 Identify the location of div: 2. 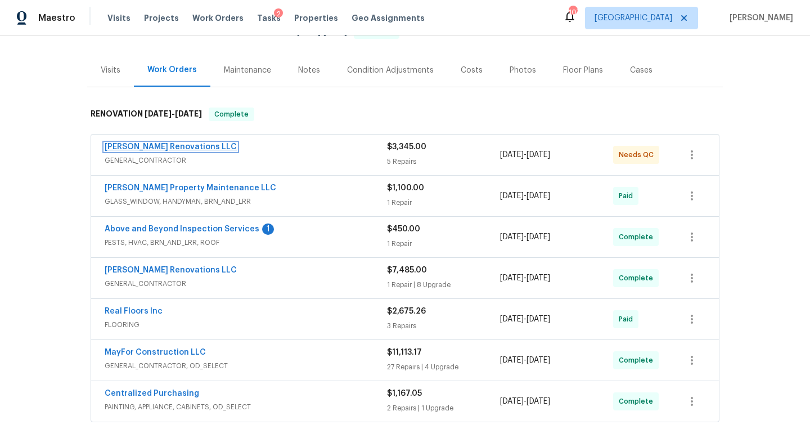
(279, 14).